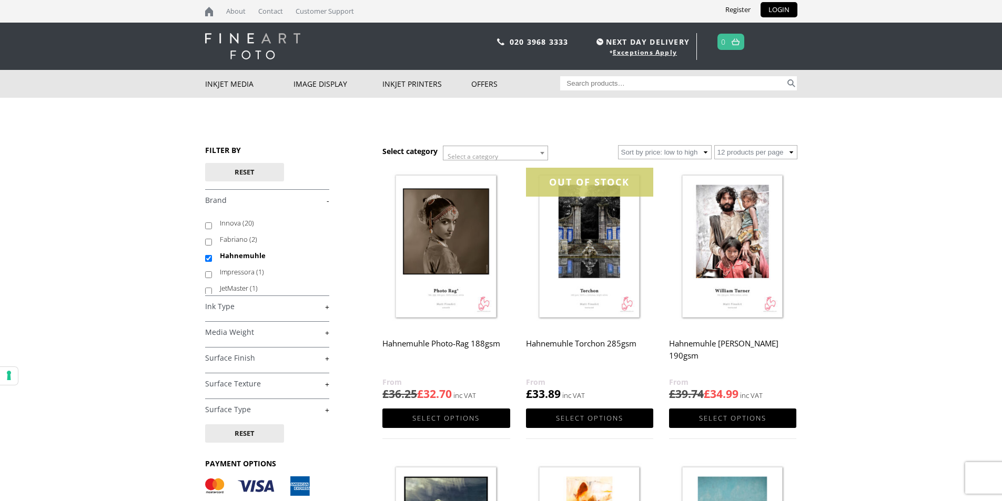 The image size is (1002, 501). I want to click on a: Hahnemuhle Photo-Rag 188gsm £36.25£32.70, so click(446, 284).